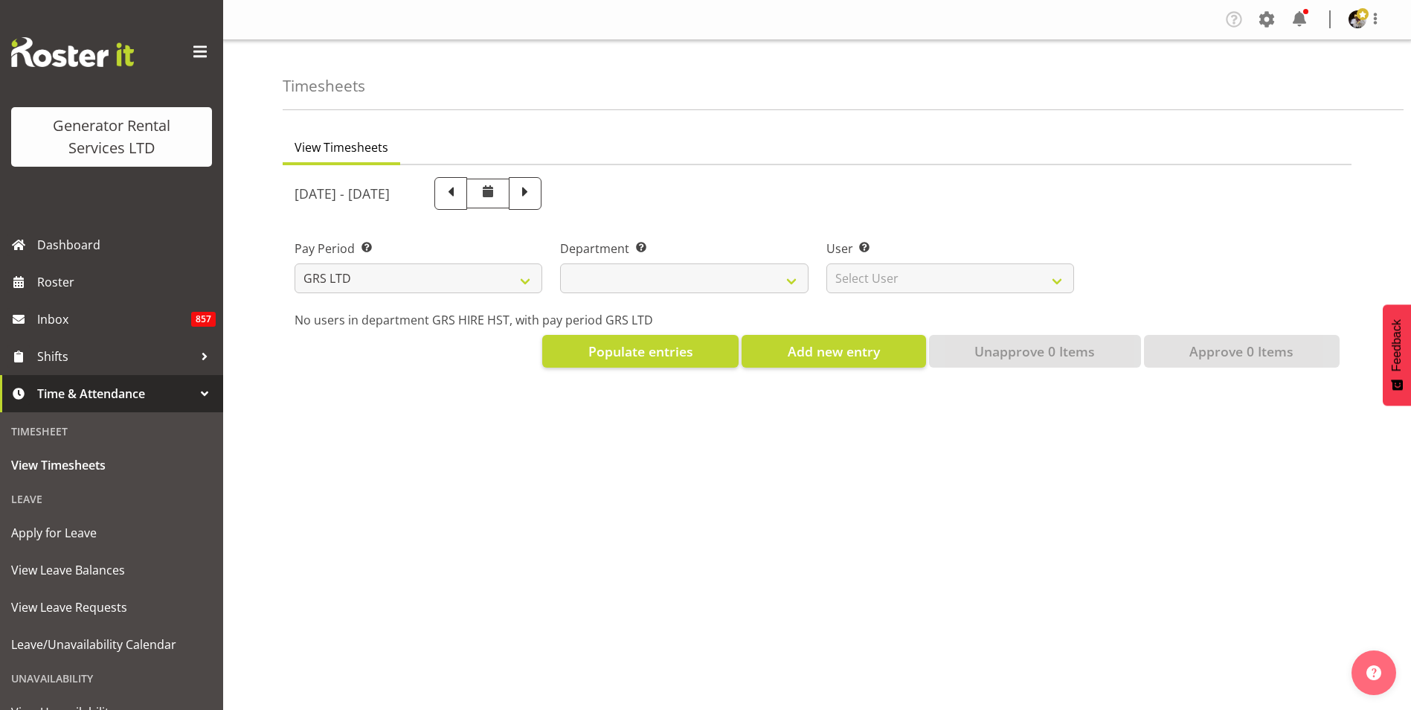  I want to click on img: help-xxl-2.png, so click(1374, 673).